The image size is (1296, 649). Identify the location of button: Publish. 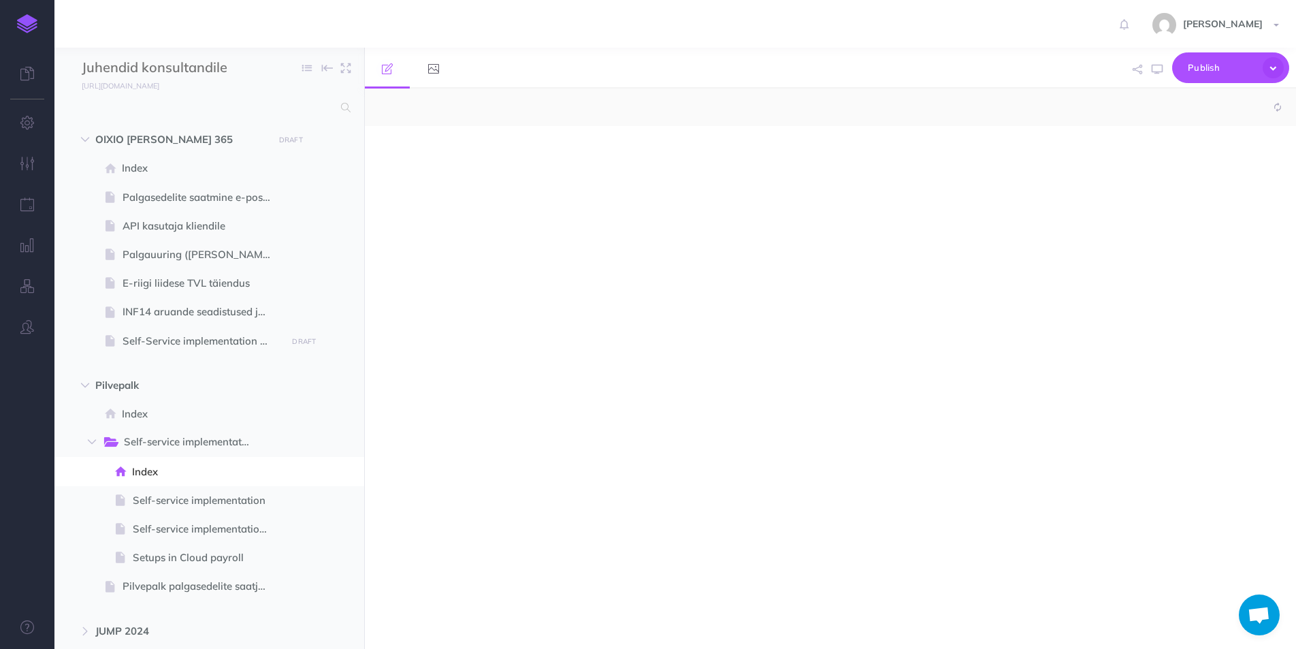
(1231, 67).